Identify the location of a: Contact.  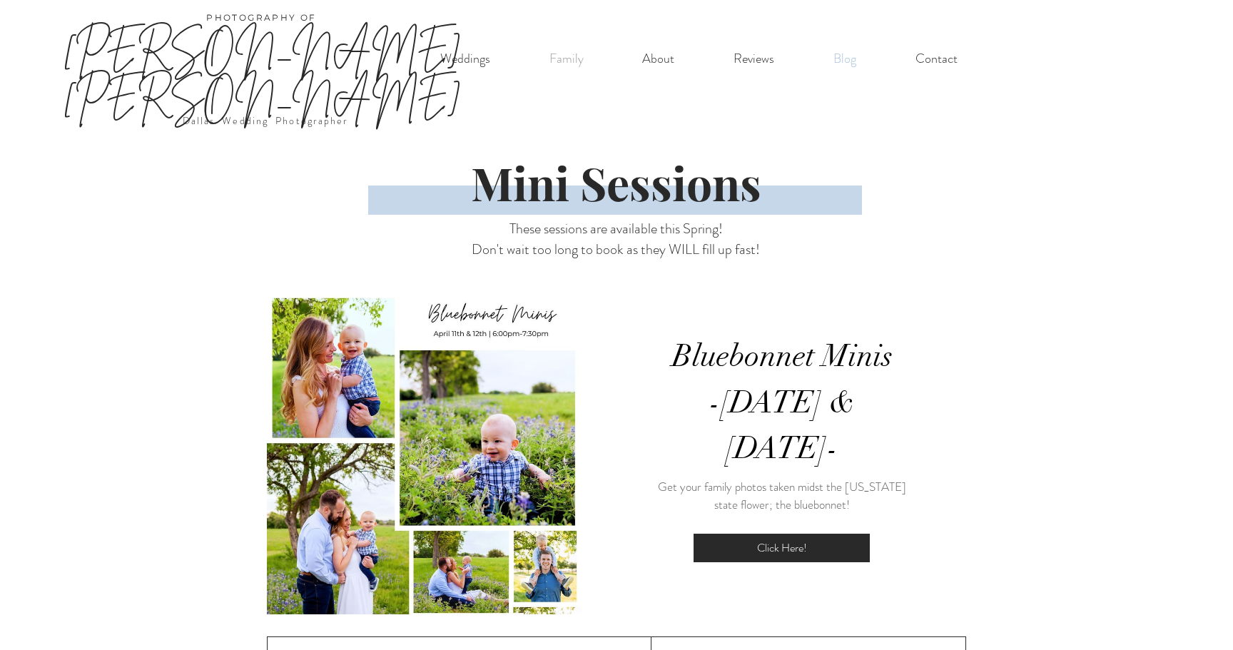
(936, 59).